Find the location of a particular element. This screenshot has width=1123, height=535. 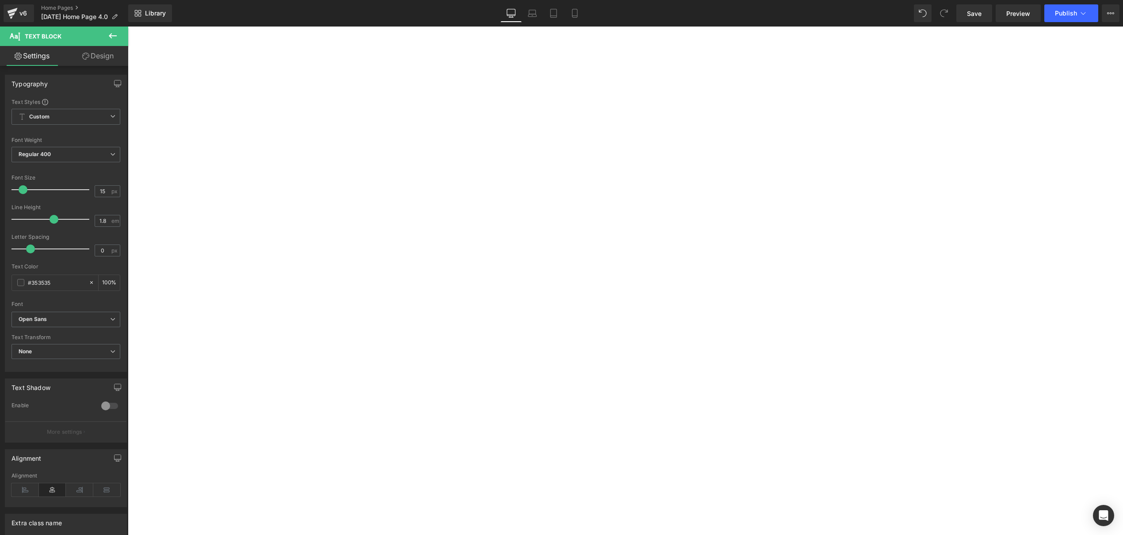

b: None is located at coordinates (25, 351).